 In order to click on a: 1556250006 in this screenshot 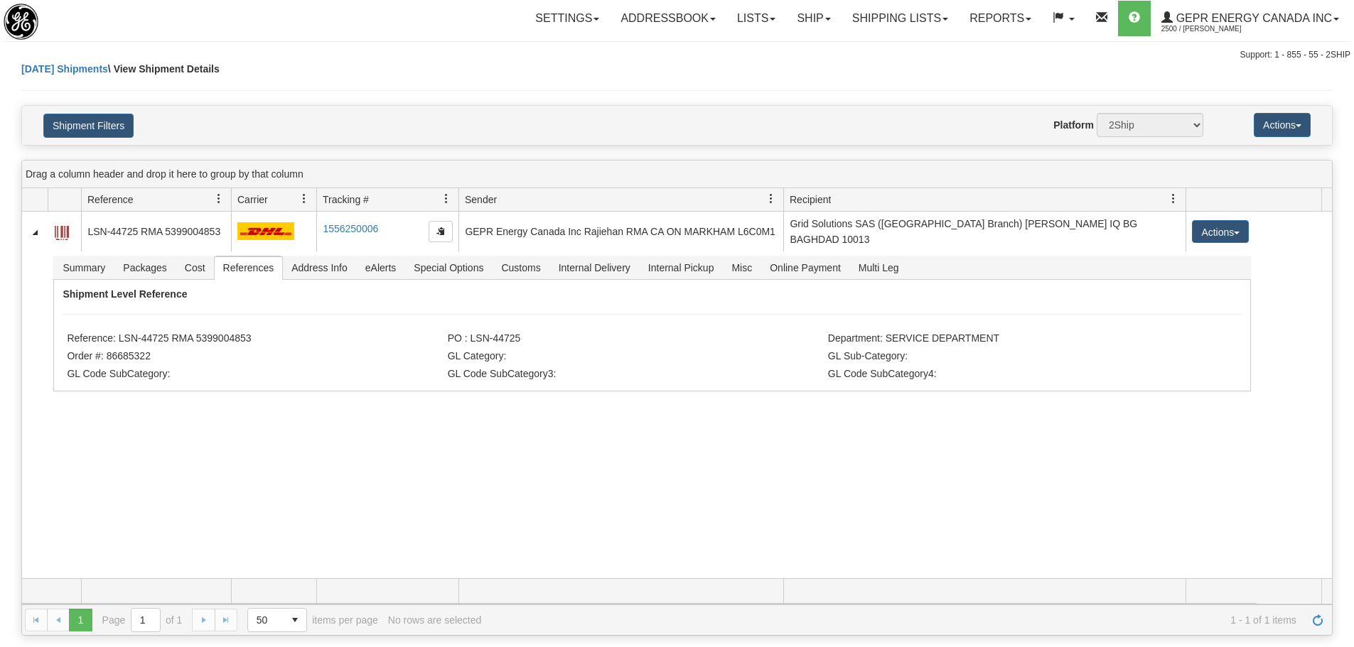, I will do `click(350, 229)`.